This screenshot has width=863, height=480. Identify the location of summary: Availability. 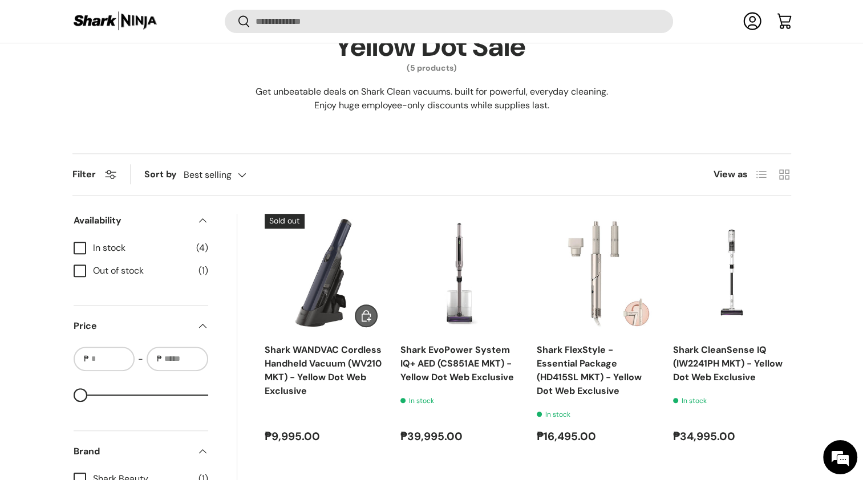
(141, 221).